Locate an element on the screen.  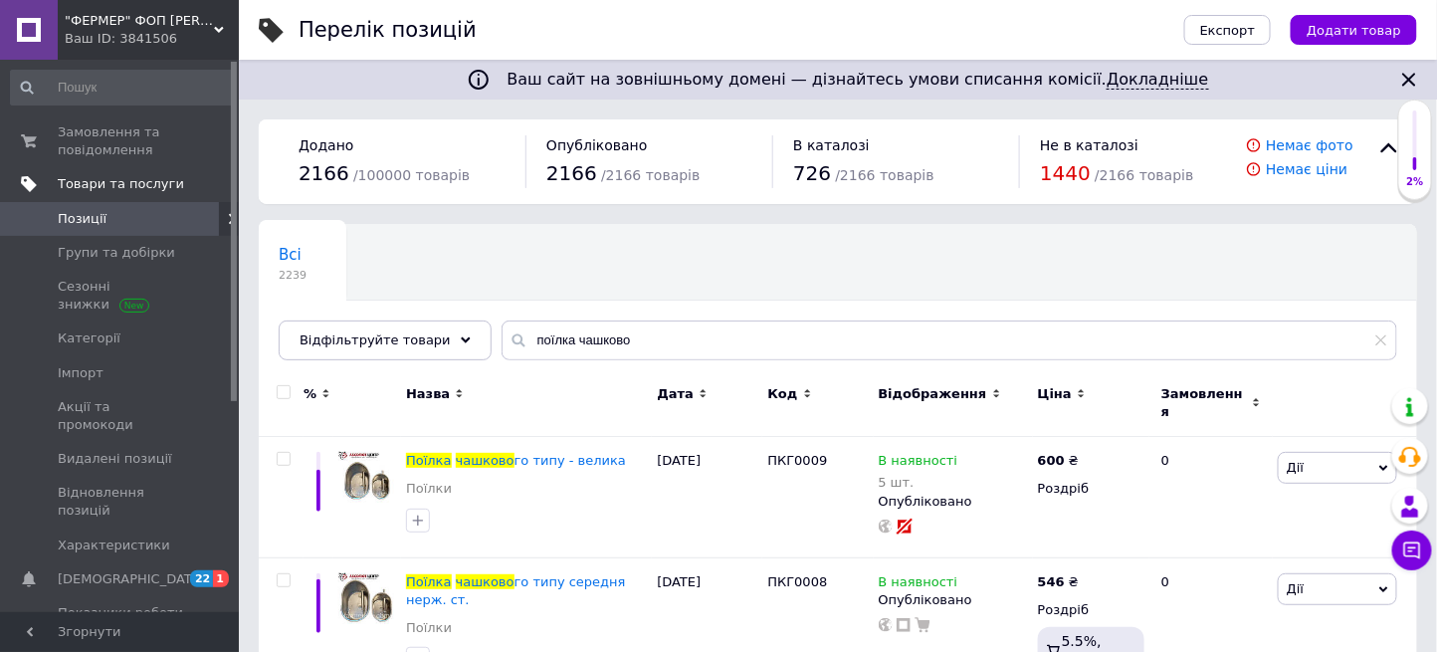
a: Докладніше is located at coordinates (1158, 80).